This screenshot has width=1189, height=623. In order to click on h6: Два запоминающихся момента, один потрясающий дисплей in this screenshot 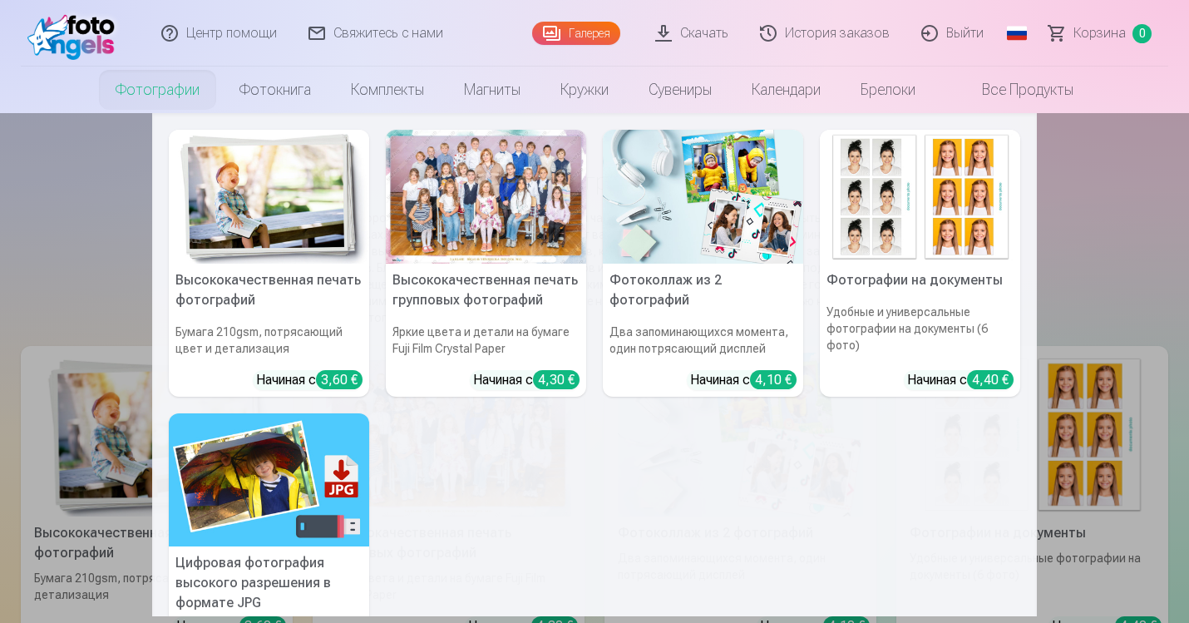, I will do `click(703, 340)`.